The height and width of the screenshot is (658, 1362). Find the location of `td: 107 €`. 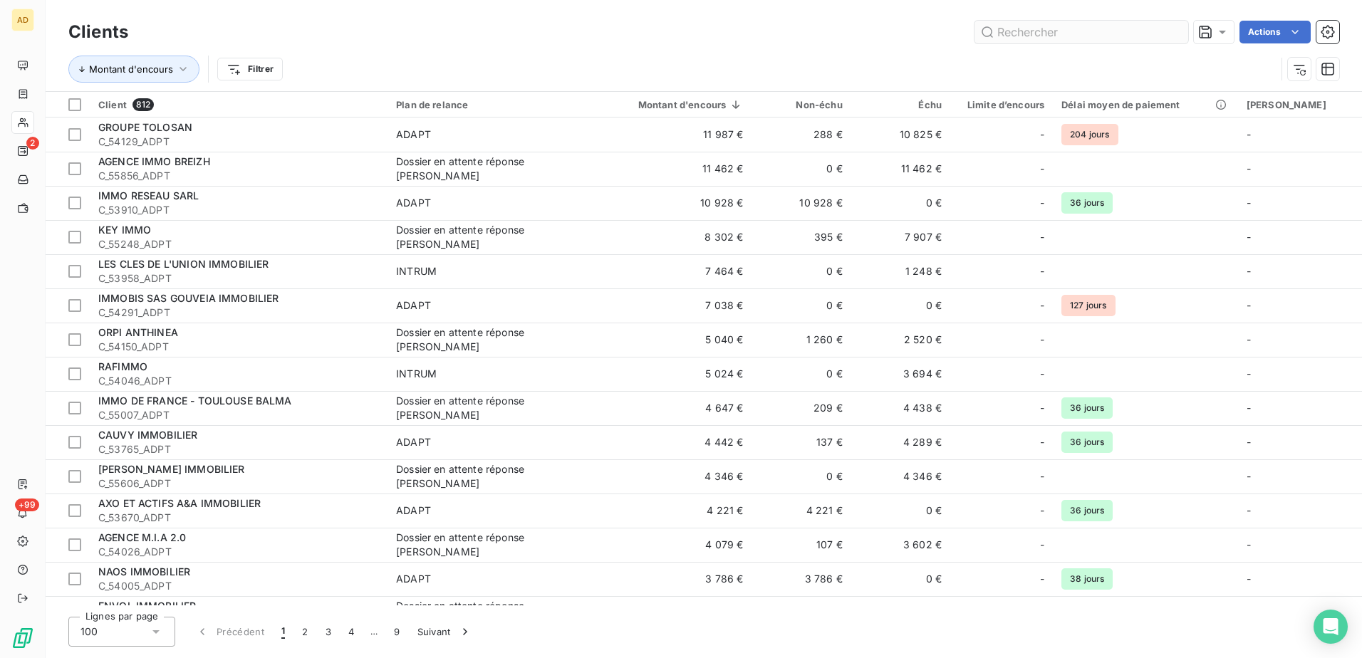

td: 107 € is located at coordinates (801, 545).